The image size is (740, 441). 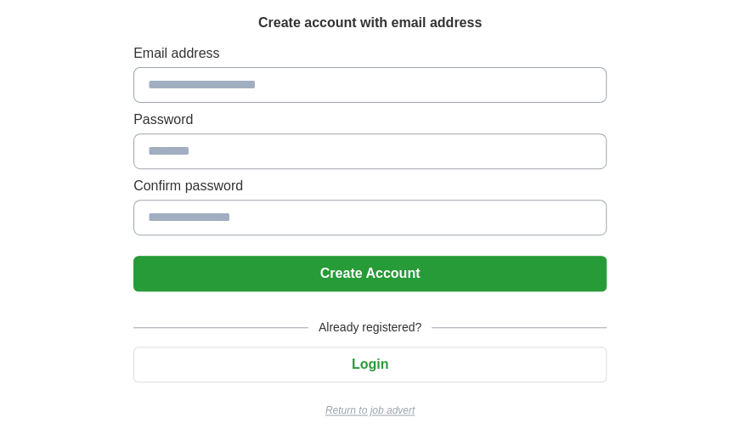 What do you see at coordinates (370, 120) in the screenshot?
I see `label: Password` at bounding box center [370, 120].